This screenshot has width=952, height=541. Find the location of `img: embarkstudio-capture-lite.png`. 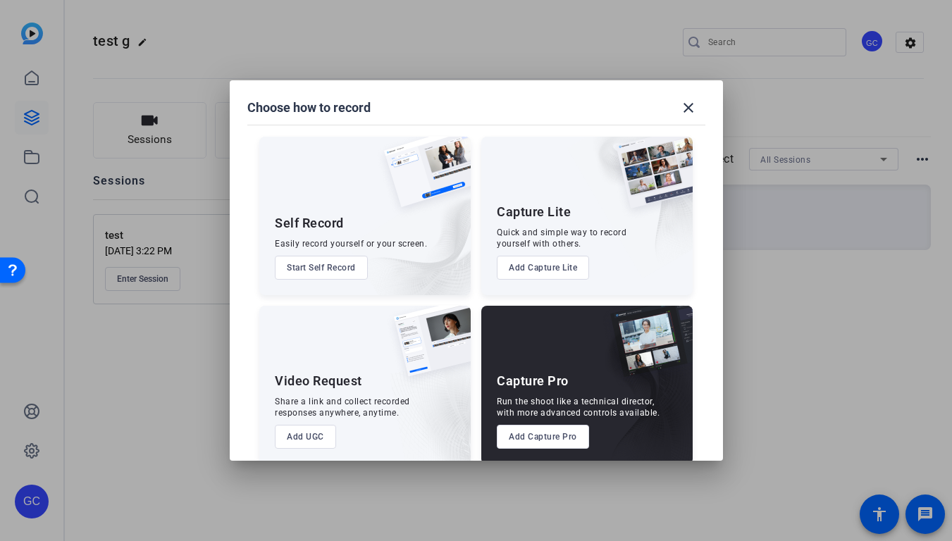

img: embarkstudio-capture-lite.png is located at coordinates (629, 207).